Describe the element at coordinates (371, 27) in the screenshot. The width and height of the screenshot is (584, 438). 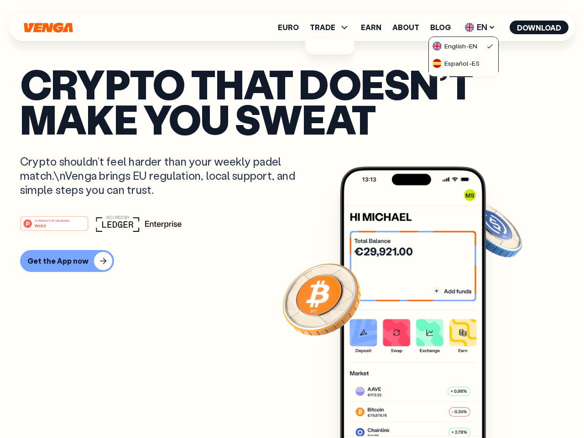
I see `a: Earn` at that location.